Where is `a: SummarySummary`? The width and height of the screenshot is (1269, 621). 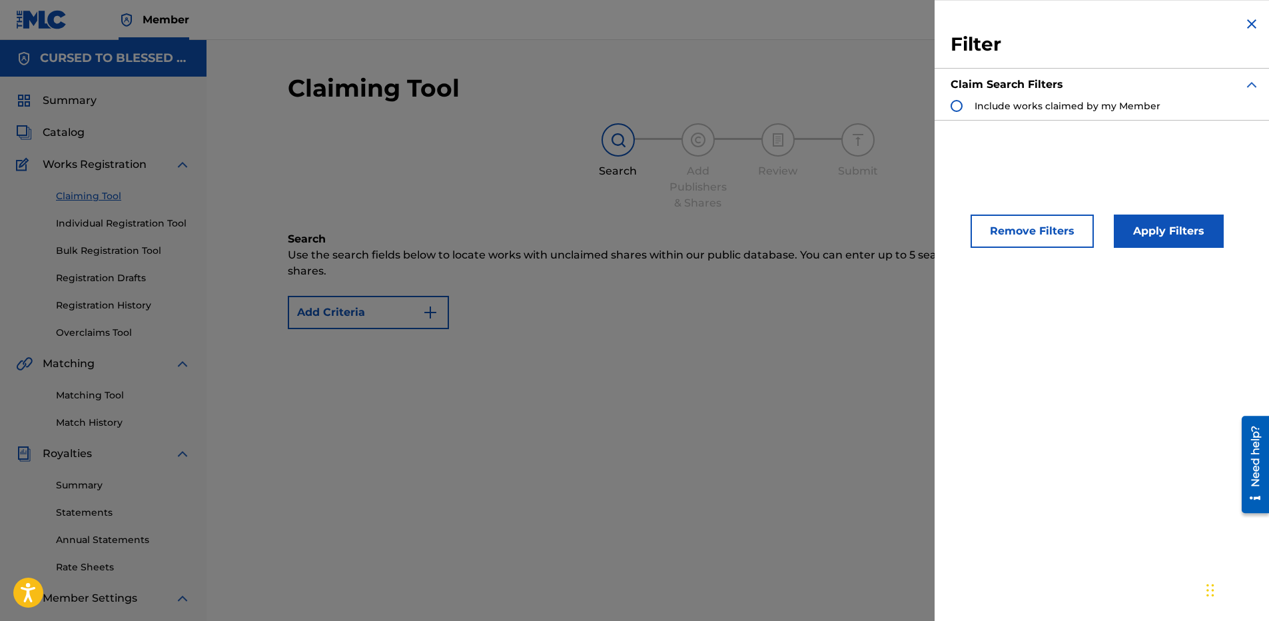
a: SummarySummary is located at coordinates (56, 101).